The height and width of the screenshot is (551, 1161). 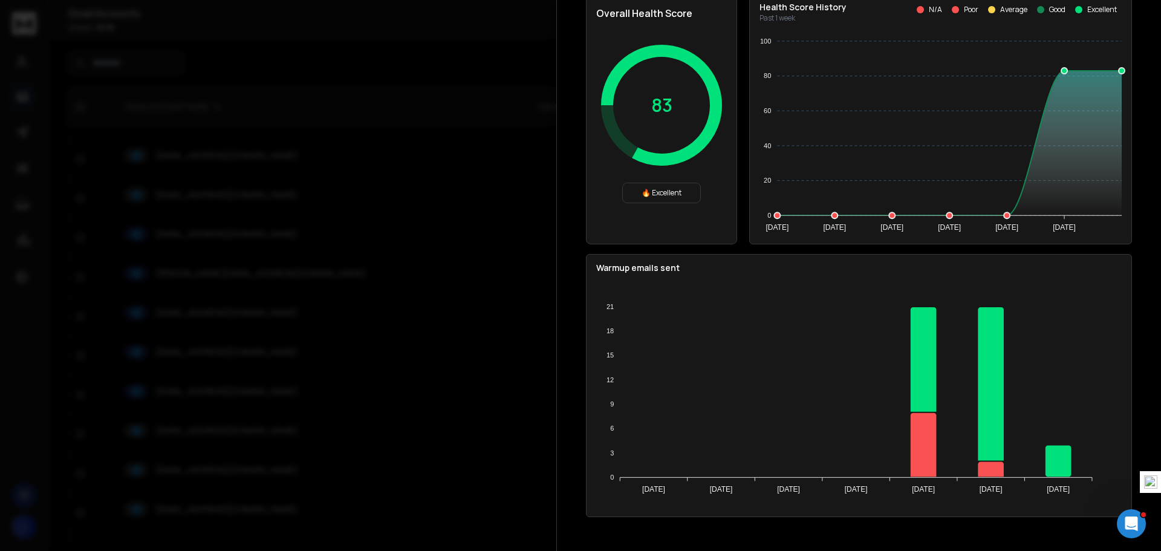 What do you see at coordinates (803, 18) in the screenshot?
I see `p: Past 1 week` at bounding box center [803, 18].